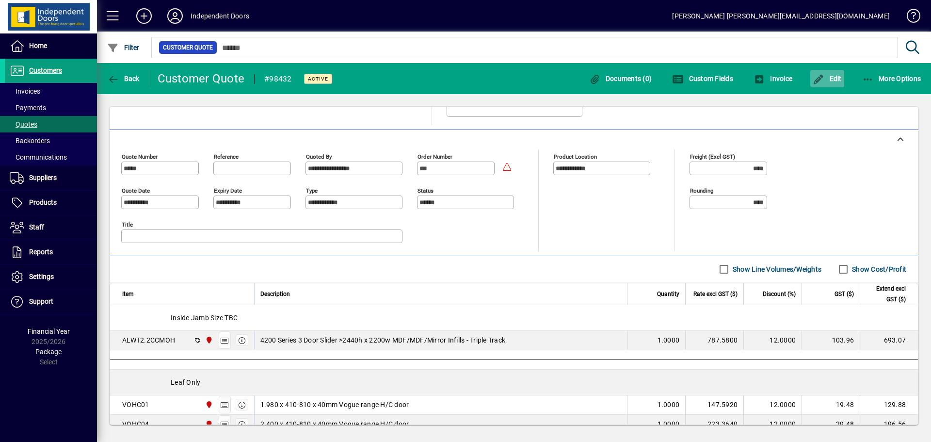  I want to click on span: Communications, so click(38, 157).